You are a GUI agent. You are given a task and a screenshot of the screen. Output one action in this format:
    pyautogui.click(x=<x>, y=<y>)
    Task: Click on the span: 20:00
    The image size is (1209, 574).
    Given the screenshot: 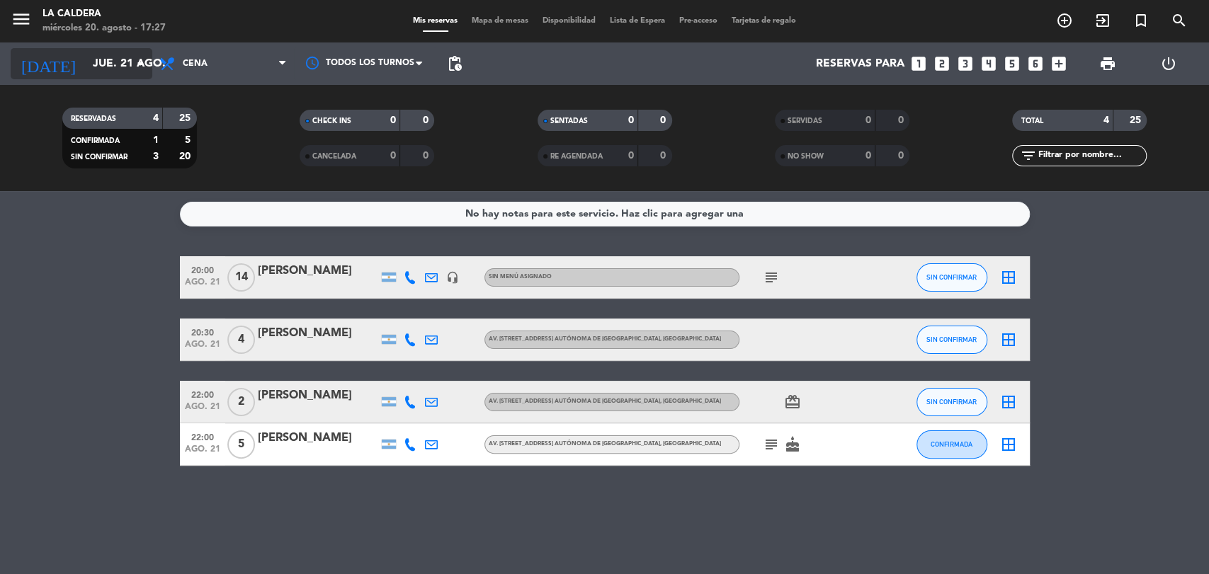 What is the action you would take?
    pyautogui.click(x=203, y=269)
    